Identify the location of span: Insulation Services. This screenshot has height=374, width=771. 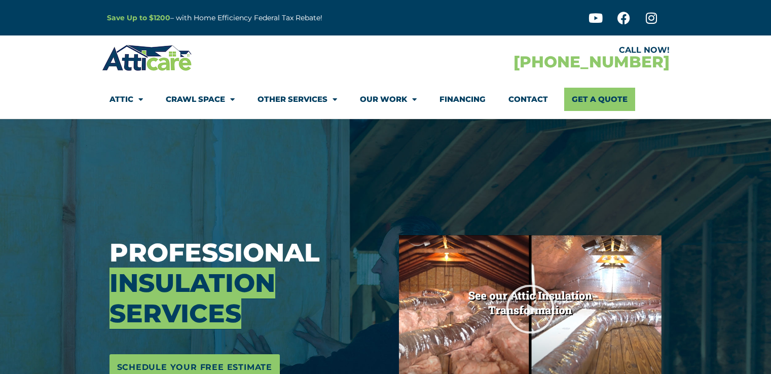
(192, 298).